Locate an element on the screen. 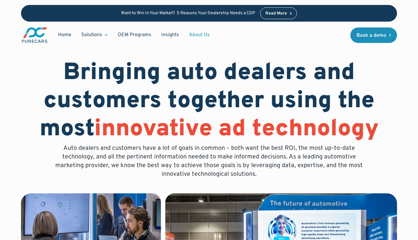 This screenshot has width=418, height=240. a: Read More is located at coordinates (279, 13).